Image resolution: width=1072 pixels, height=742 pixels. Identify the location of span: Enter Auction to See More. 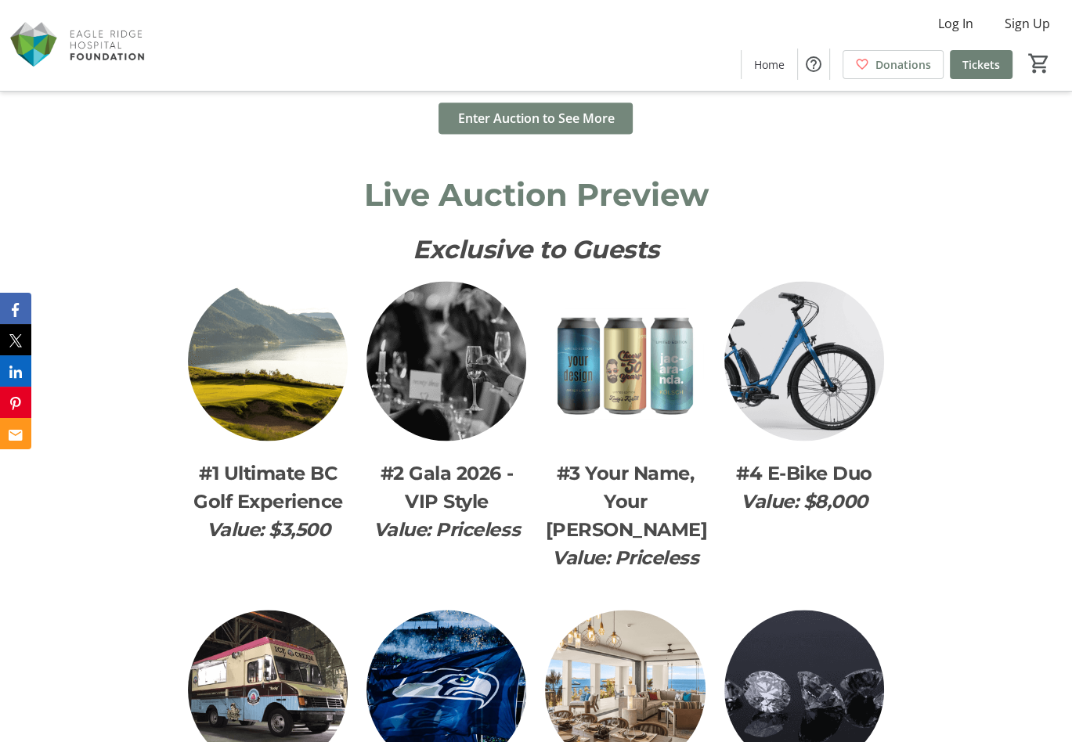
(535, 118).